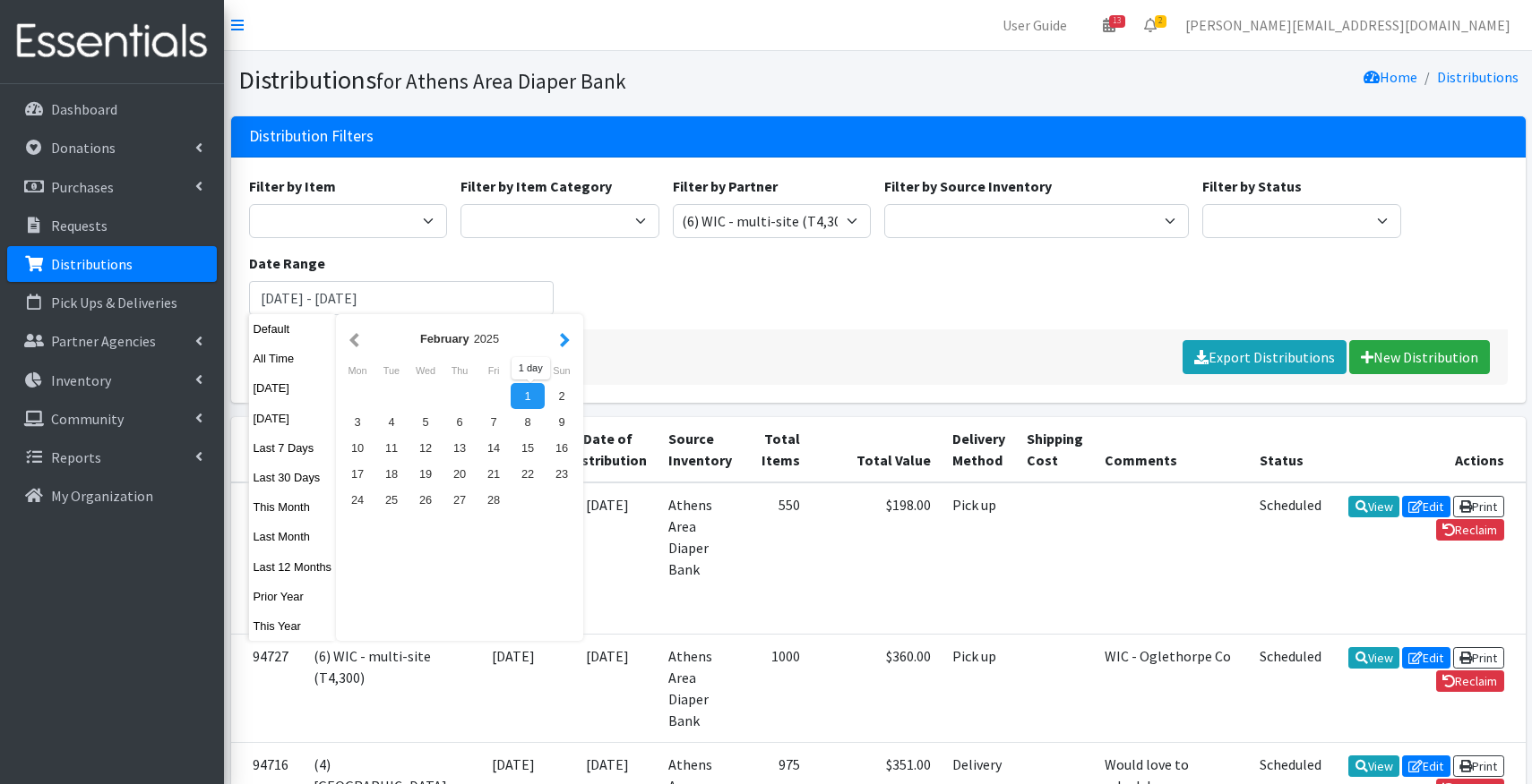  I want to click on a: Partner Agencies, so click(112, 341).